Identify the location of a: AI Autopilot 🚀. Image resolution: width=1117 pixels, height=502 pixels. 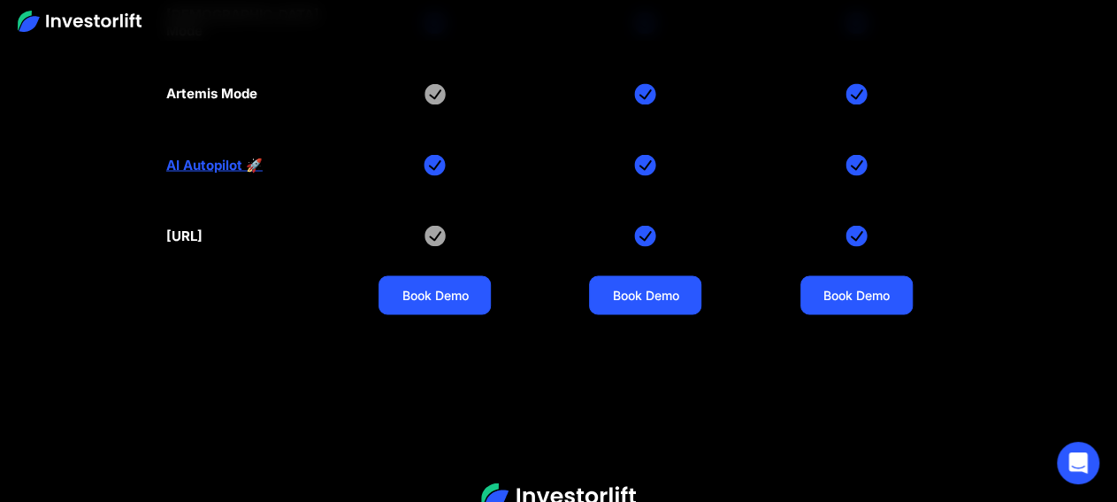
(214, 165).